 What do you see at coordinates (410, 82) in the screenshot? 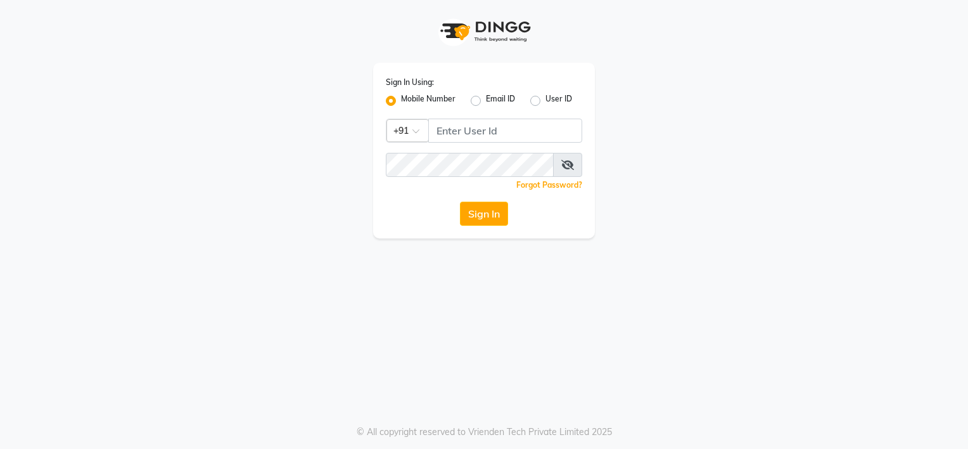
I see `label: Sign In Using:` at bounding box center [410, 82].